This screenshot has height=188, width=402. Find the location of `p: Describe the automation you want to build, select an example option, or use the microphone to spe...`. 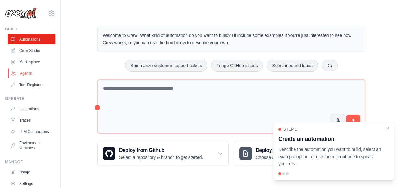

p: Describe the automation you want to build, select an example option, or use the microphone to spe... is located at coordinates (330, 157).